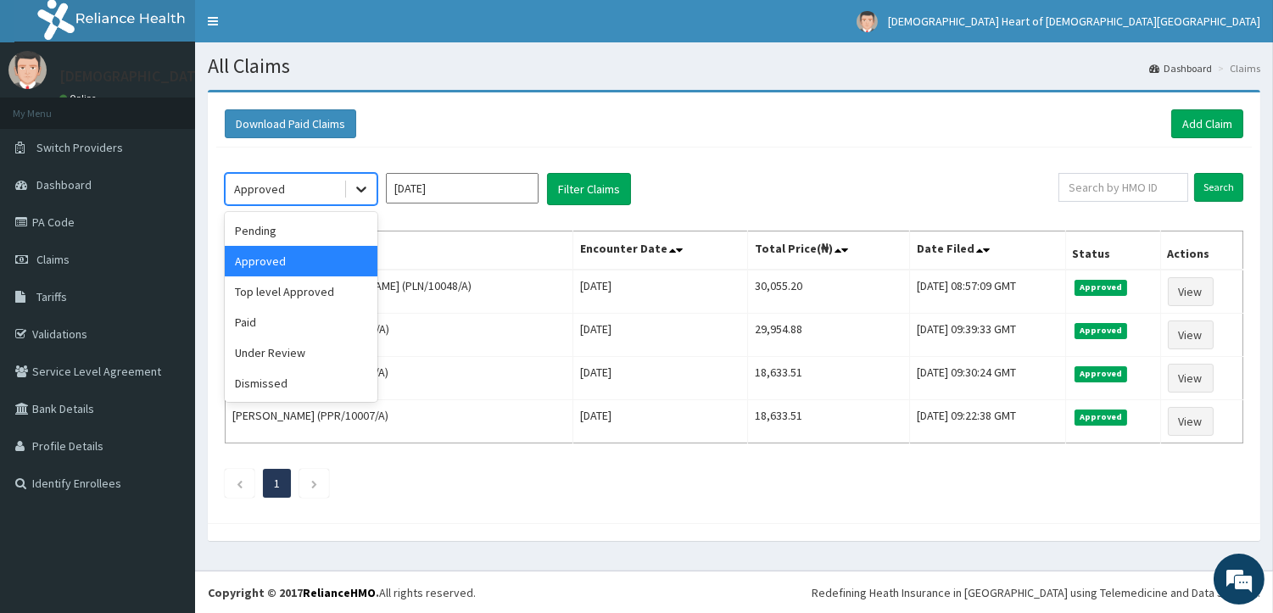 This screenshot has height=613, width=1273. Describe the element at coordinates (276, 483) in the screenshot. I see `a: Page 1 is your current page` at that location.